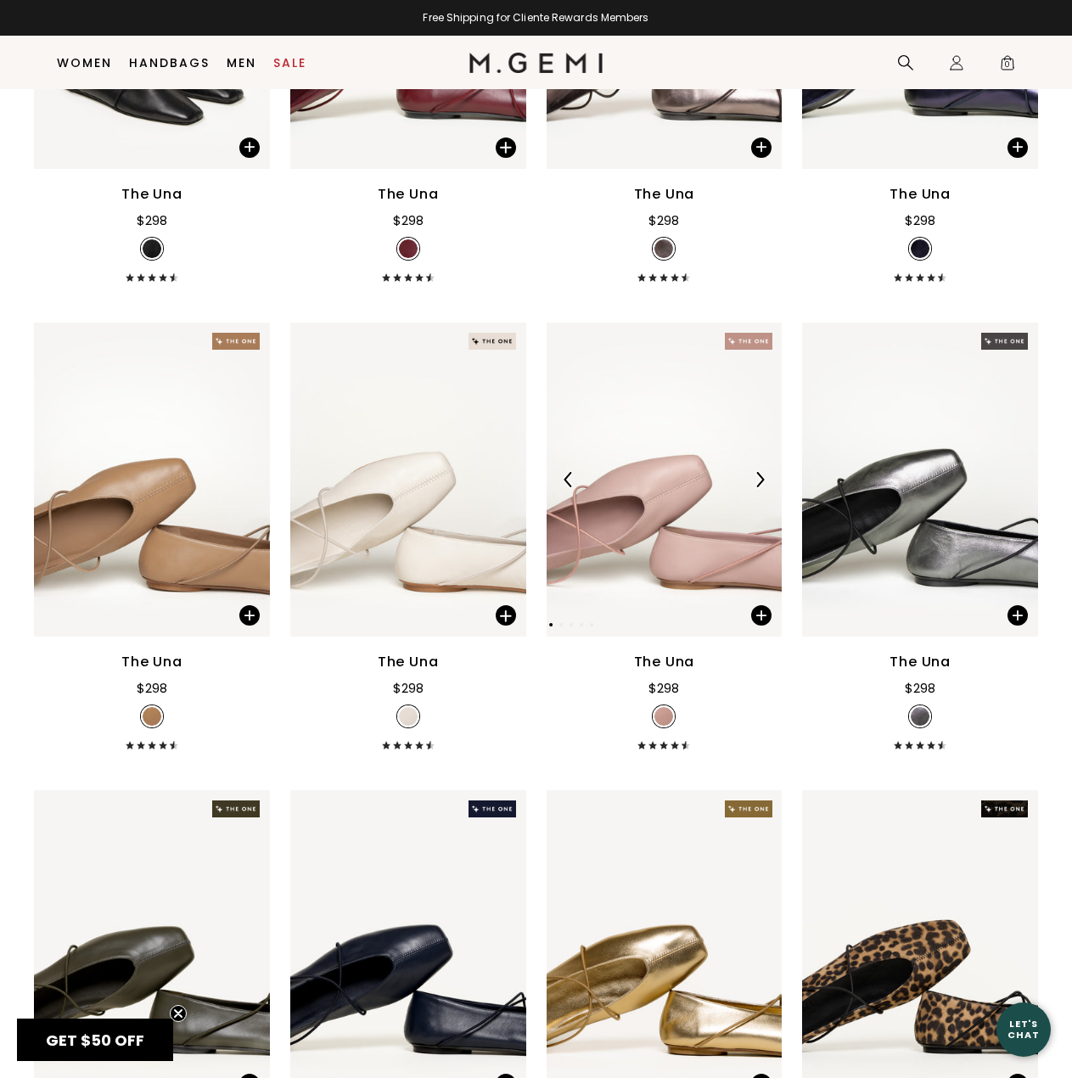 The image size is (1072, 1078). Describe the element at coordinates (84, 63) in the screenshot. I see `a: Women` at that location.